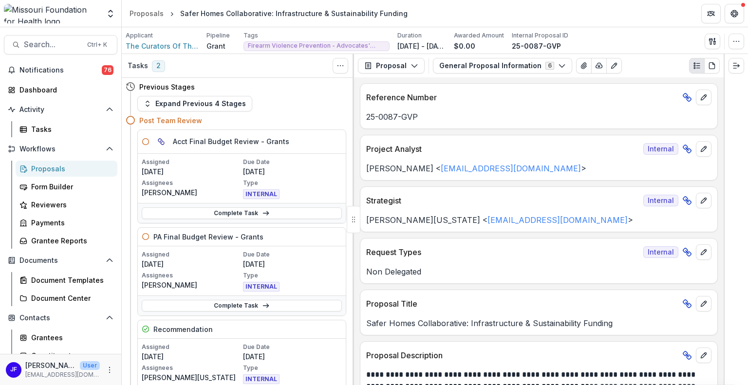 The height and width of the screenshot is (385, 748). I want to click on span: 76, so click(108, 70).